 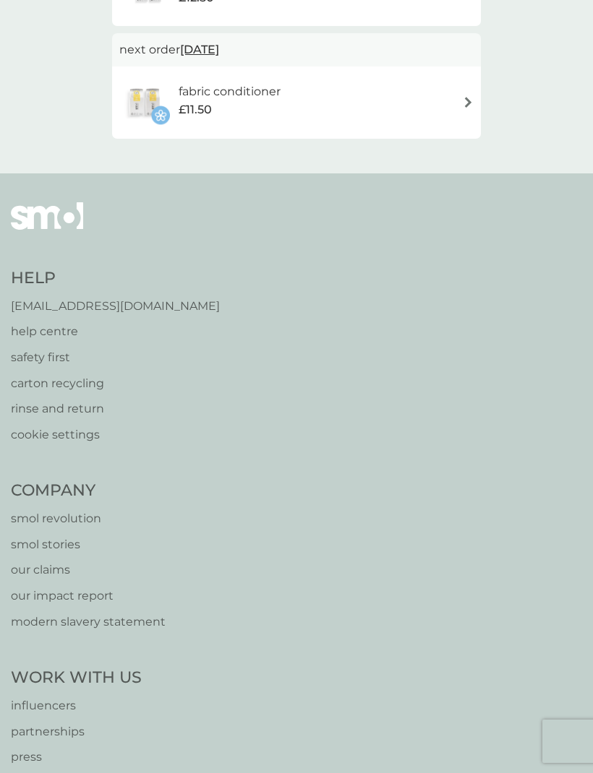 I want to click on a: partnerships, so click(x=76, y=732).